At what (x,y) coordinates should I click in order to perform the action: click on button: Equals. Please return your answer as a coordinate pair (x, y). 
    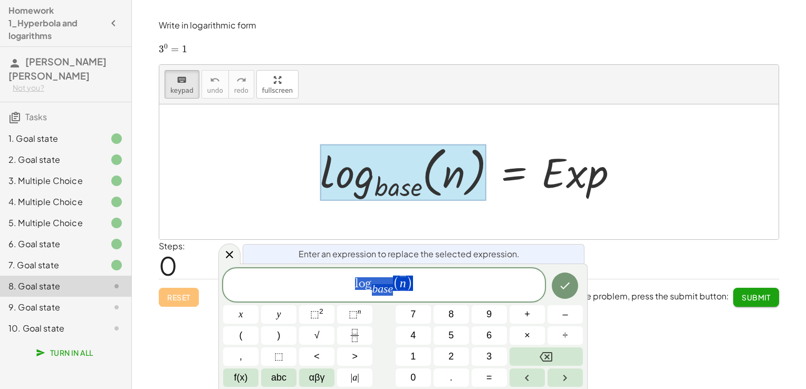
    Looking at the image, I should click on (489, 378).